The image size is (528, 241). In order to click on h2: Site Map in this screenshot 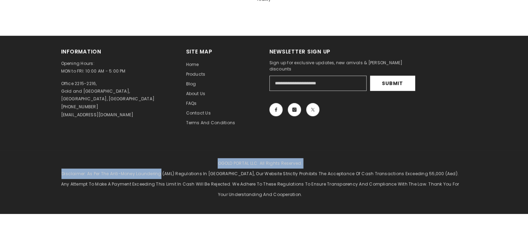, I will do `click(223, 52)`.